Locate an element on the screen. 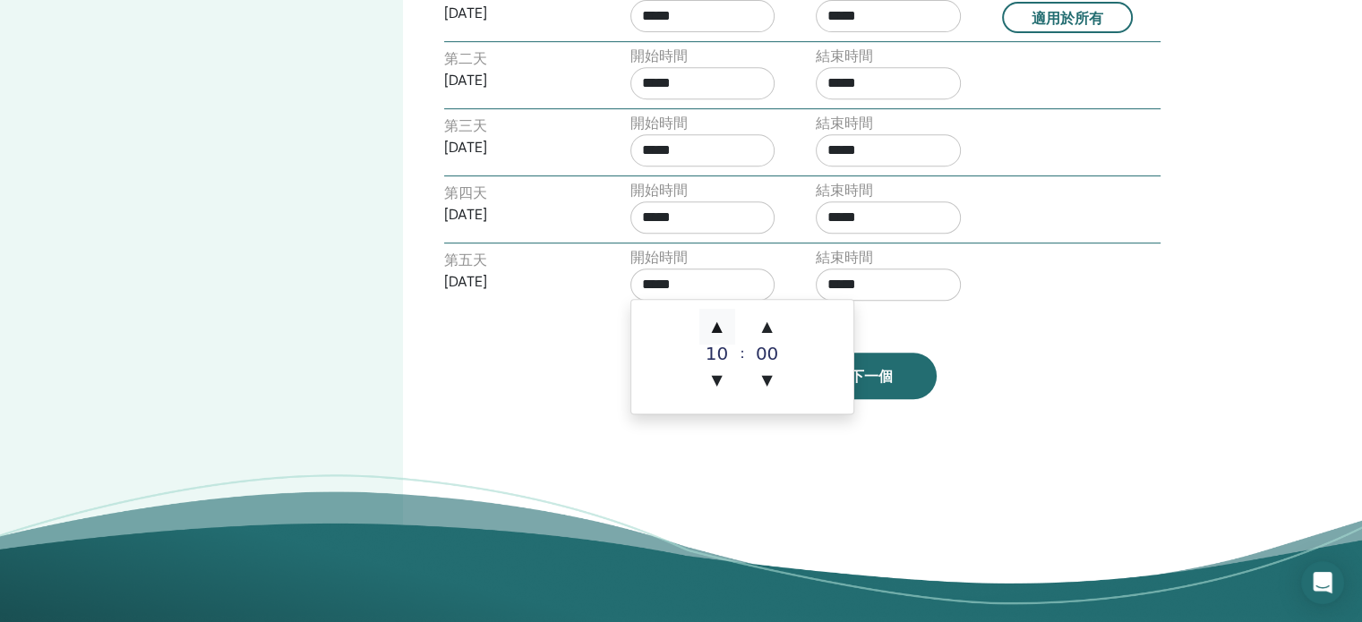 The height and width of the screenshot is (622, 1362). font: 第三天 is located at coordinates (466, 125).